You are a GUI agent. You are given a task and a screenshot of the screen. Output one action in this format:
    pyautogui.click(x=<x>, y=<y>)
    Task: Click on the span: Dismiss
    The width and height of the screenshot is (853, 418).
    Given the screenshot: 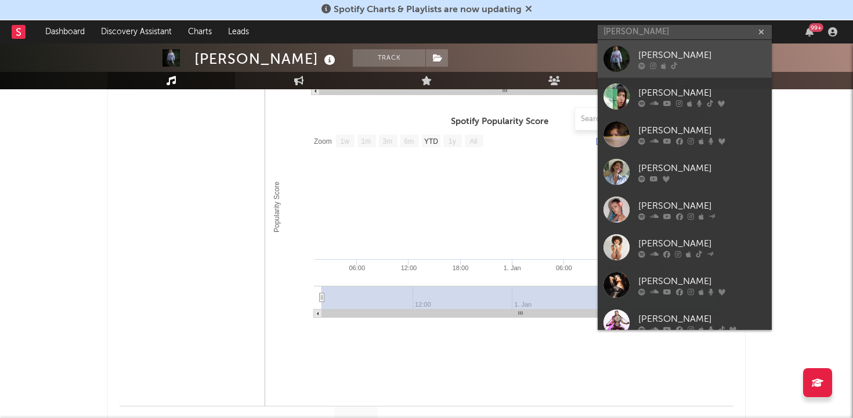 What is the action you would take?
    pyautogui.click(x=528, y=10)
    